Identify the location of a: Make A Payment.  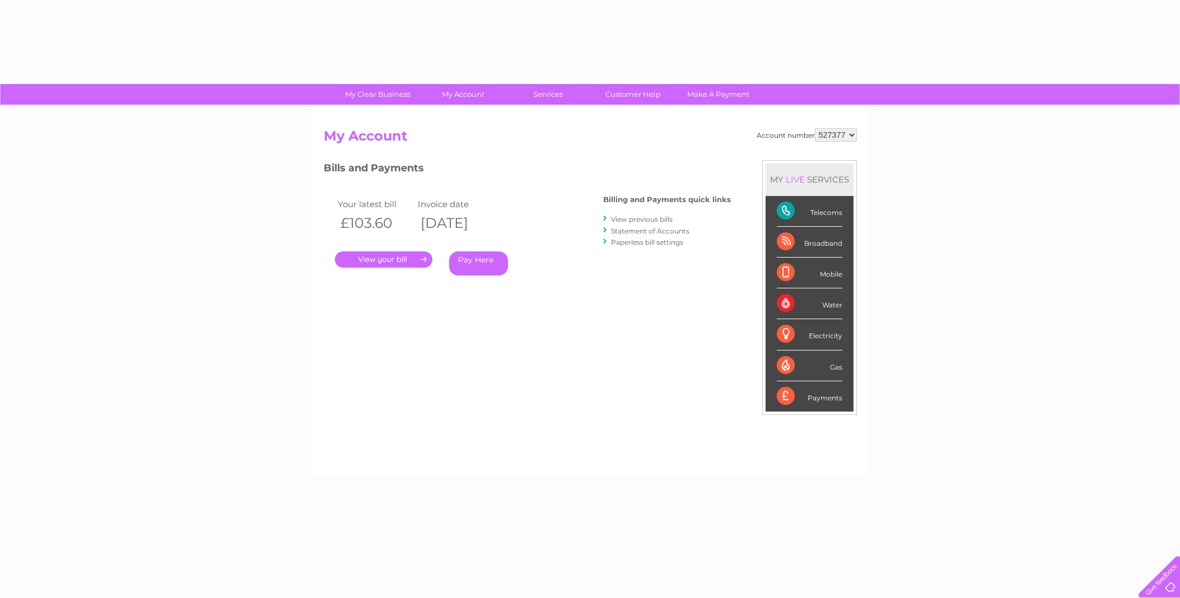
(718, 94).